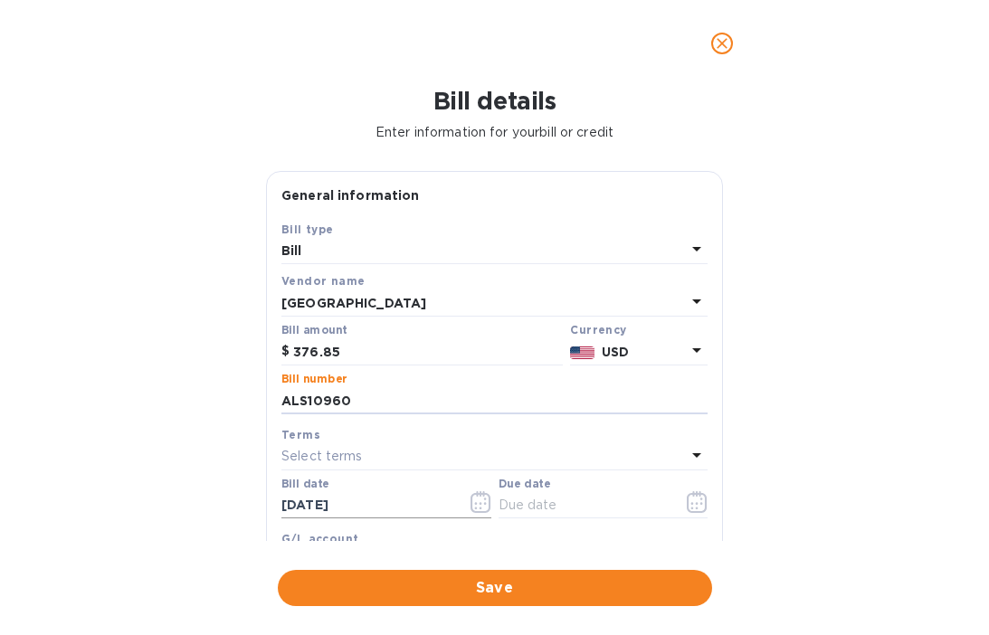  I want to click on label: Bill amount, so click(314, 331).